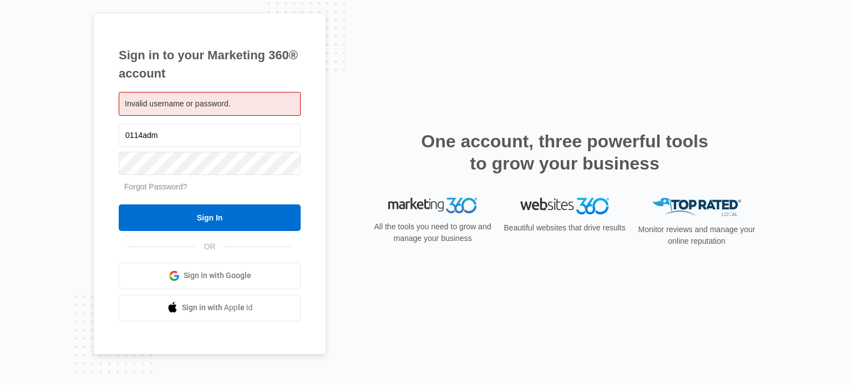  What do you see at coordinates (210, 276) in the screenshot?
I see `a: Sign in with Google` at bounding box center [210, 276].